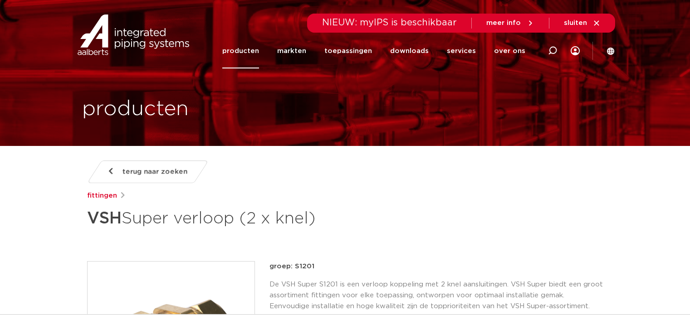  I want to click on a: sluiten, so click(582, 23).